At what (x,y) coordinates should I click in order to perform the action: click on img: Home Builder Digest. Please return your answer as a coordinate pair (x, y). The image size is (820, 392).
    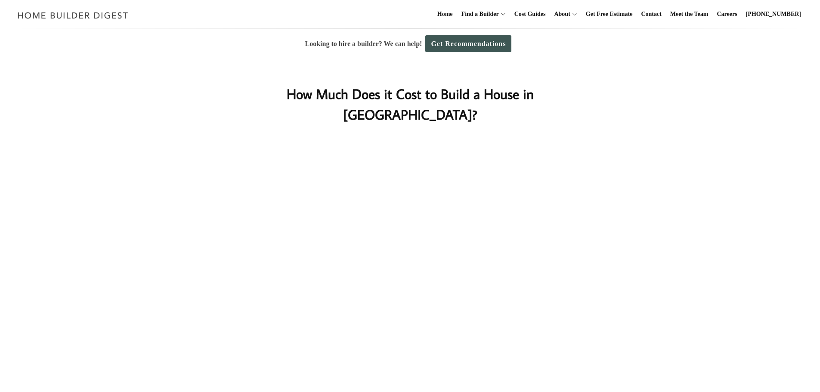
    Looking at the image, I should click on (73, 15).